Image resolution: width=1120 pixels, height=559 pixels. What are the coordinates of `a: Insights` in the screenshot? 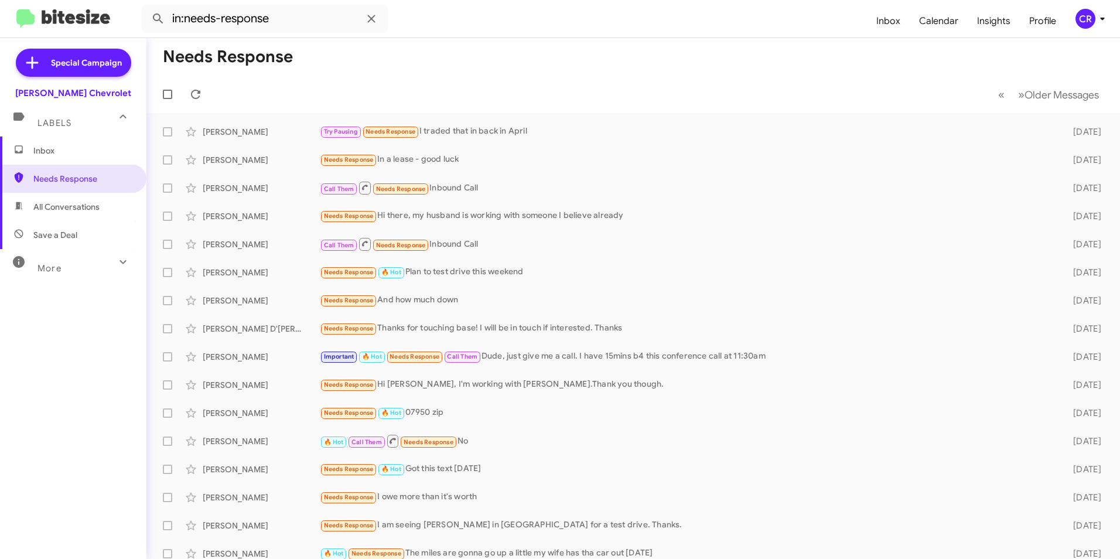 It's located at (993, 21).